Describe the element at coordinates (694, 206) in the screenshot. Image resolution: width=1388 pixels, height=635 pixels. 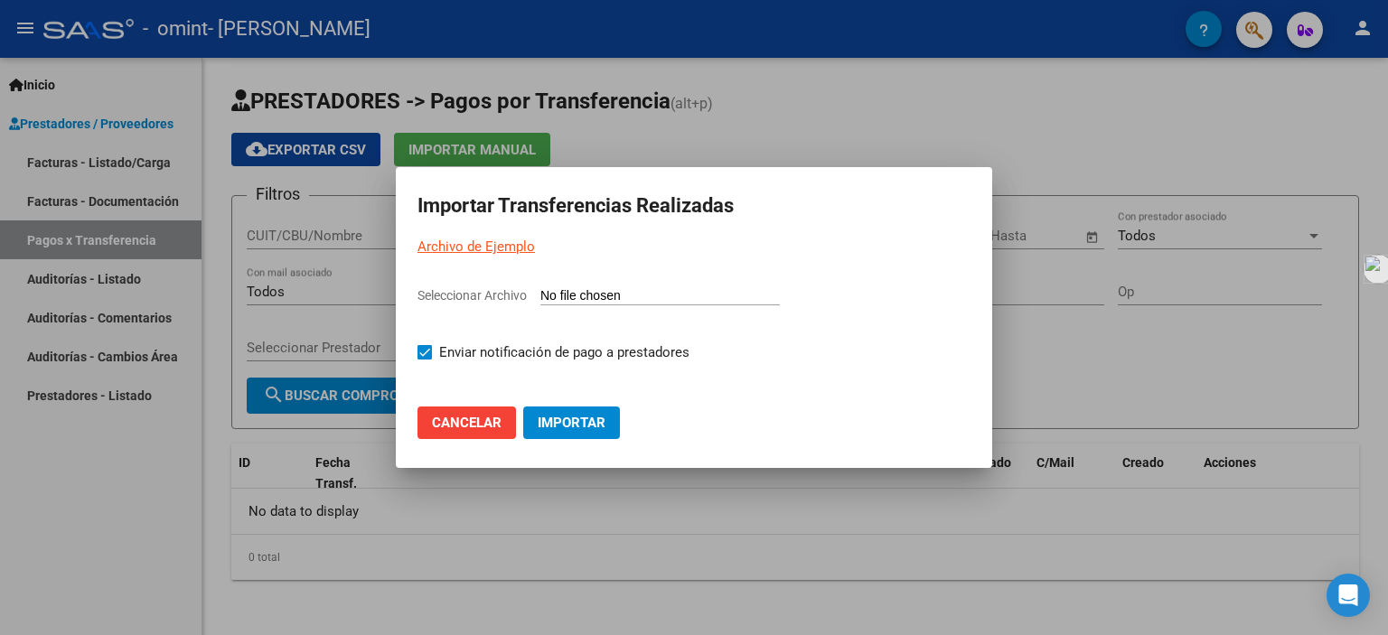
I see `h2: Importar Transferencias Realizadas` at that location.